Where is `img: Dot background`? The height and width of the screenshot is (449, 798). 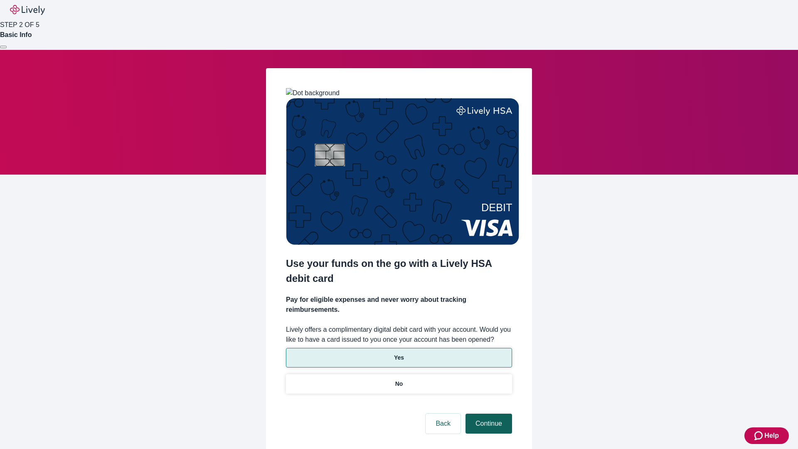
img: Dot background is located at coordinates (313, 93).